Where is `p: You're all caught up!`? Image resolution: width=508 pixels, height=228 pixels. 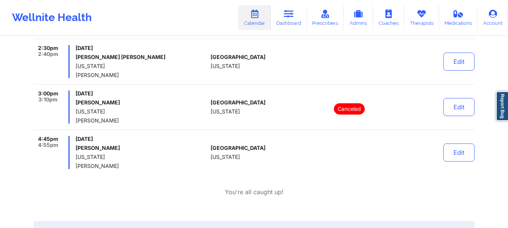
p: You're all caught up! is located at coordinates (254, 192).